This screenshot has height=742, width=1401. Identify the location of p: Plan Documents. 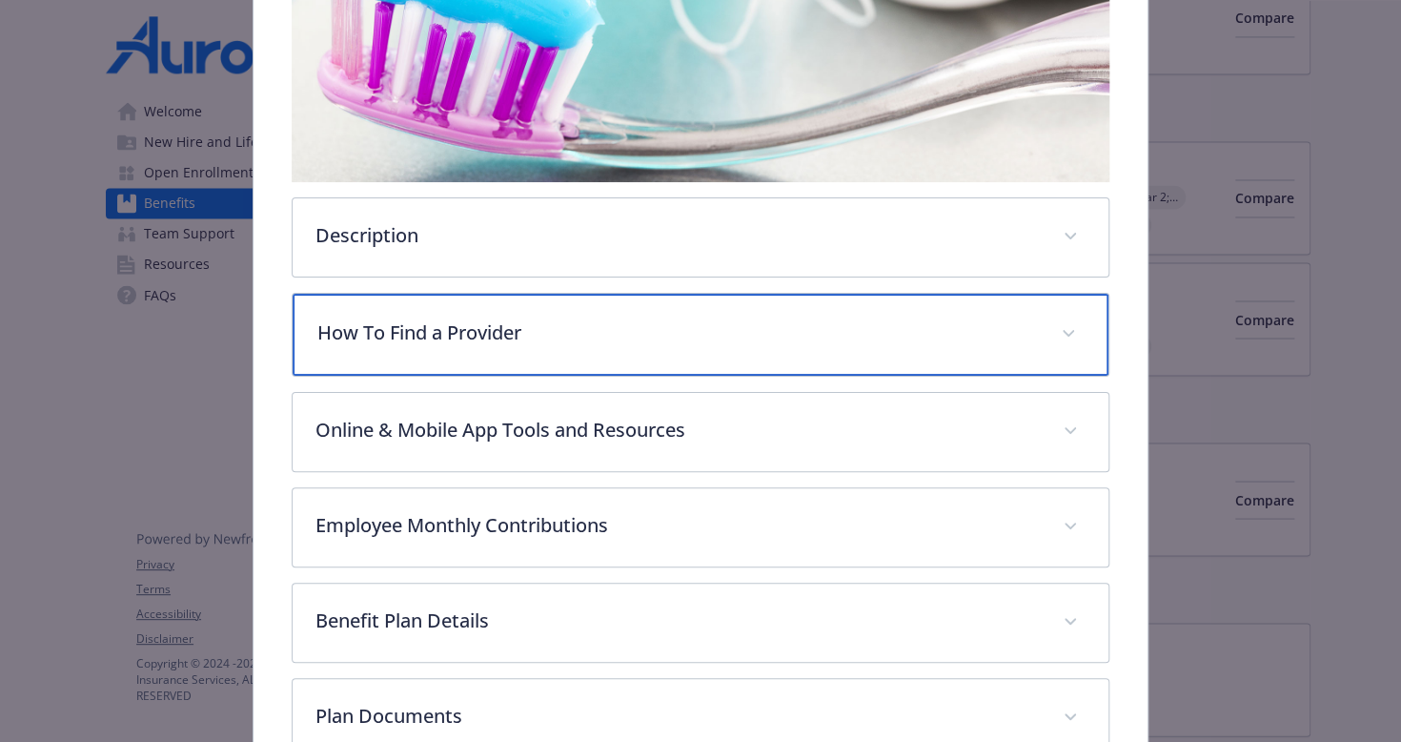
(678, 716).